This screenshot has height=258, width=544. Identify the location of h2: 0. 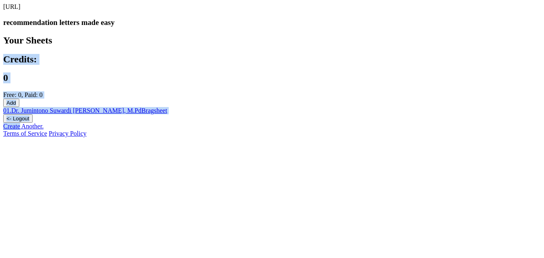
(272, 78).